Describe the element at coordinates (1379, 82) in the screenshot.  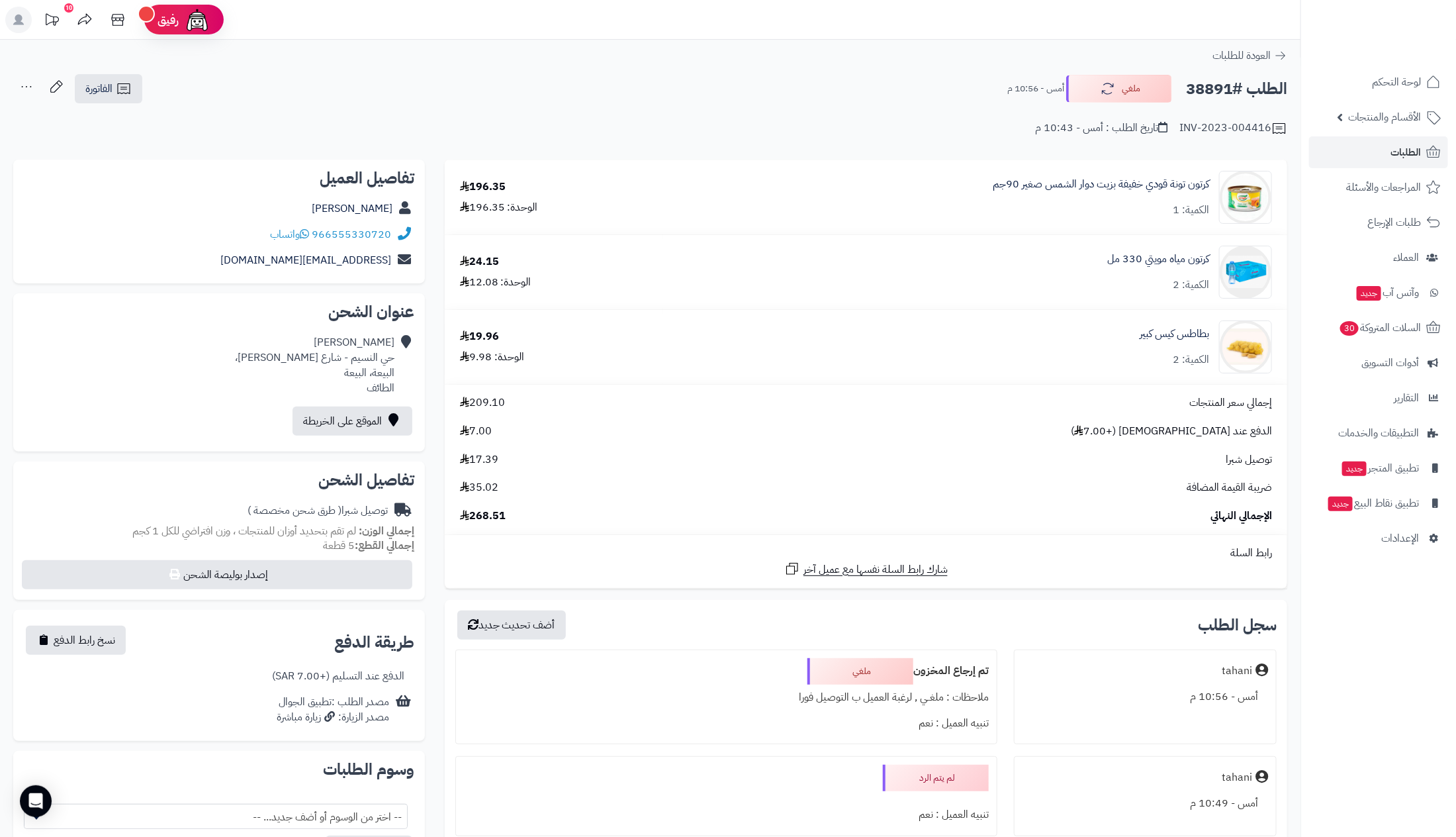
I see `a: لوحة التحكم` at that location.